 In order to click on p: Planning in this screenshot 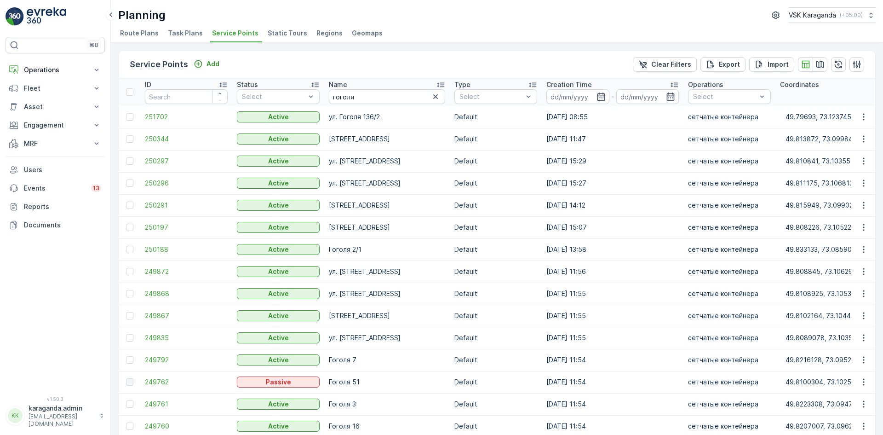, I will do `click(142, 15)`.